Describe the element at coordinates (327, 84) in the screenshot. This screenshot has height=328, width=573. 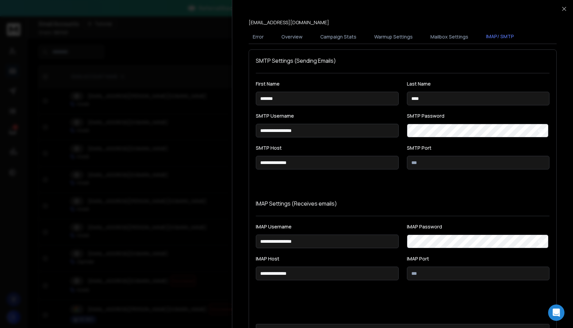
I see `label: First Name` at that location.